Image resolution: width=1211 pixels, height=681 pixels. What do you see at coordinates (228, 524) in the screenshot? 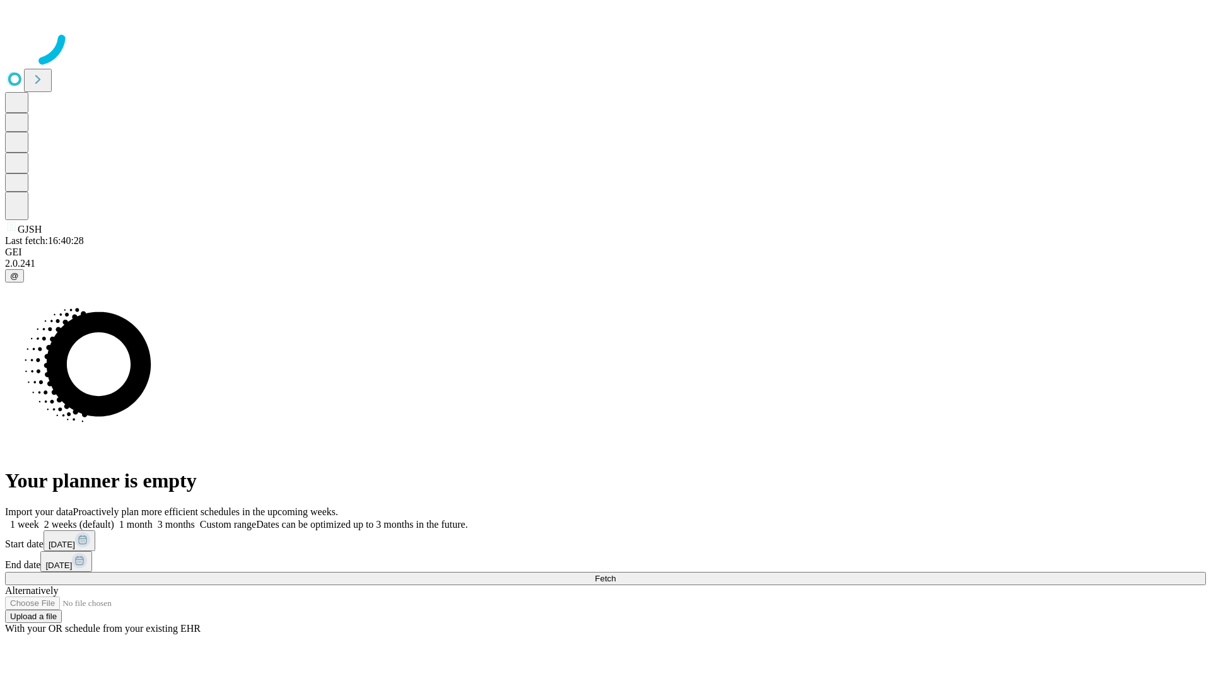
I see `span: Custom range` at bounding box center [228, 524].